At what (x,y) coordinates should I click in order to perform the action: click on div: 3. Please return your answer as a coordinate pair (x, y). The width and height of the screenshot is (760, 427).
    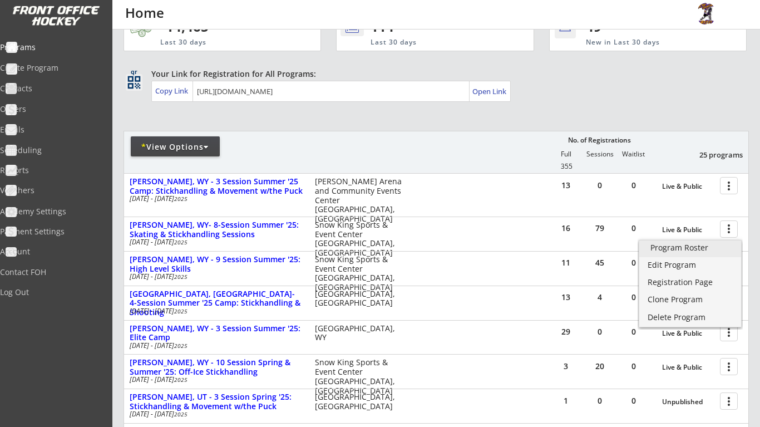
    Looking at the image, I should click on (566, 366).